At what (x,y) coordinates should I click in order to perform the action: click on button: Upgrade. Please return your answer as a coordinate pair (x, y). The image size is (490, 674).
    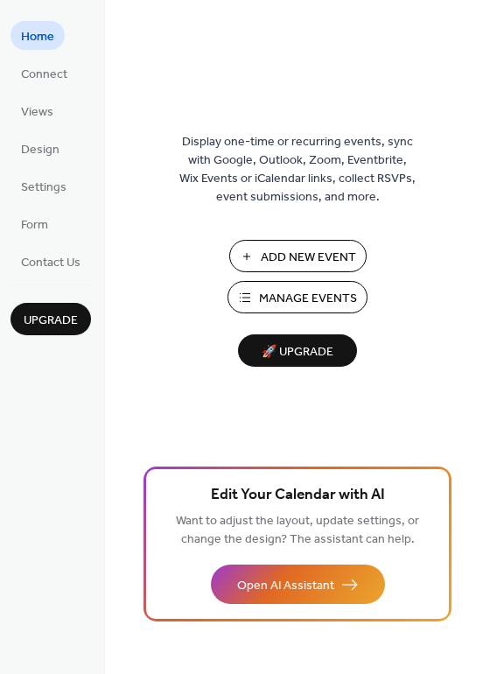
    Looking at the image, I should click on (51, 318).